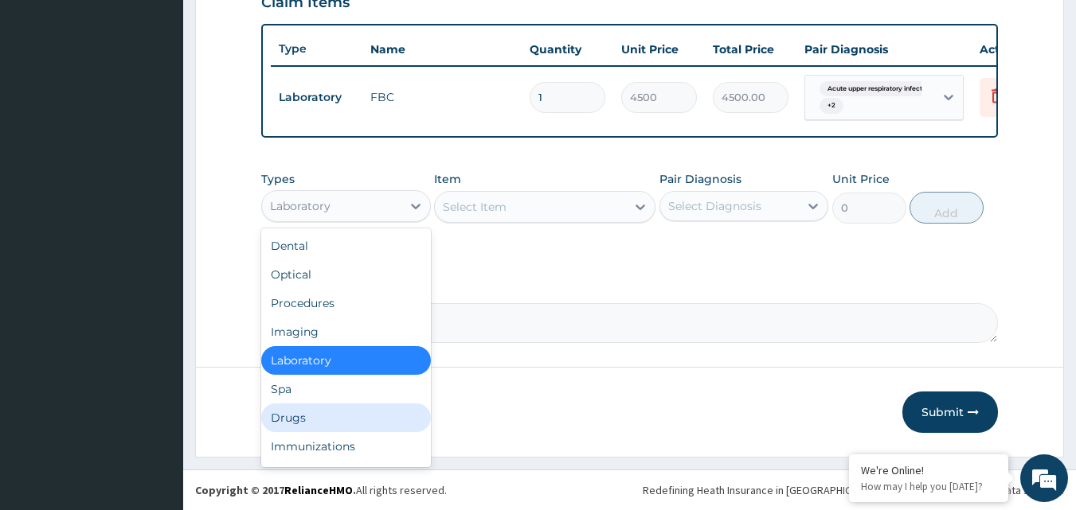 This screenshot has width=1076, height=510. What do you see at coordinates (346, 475) in the screenshot?
I see `div: Others` at bounding box center [346, 475].